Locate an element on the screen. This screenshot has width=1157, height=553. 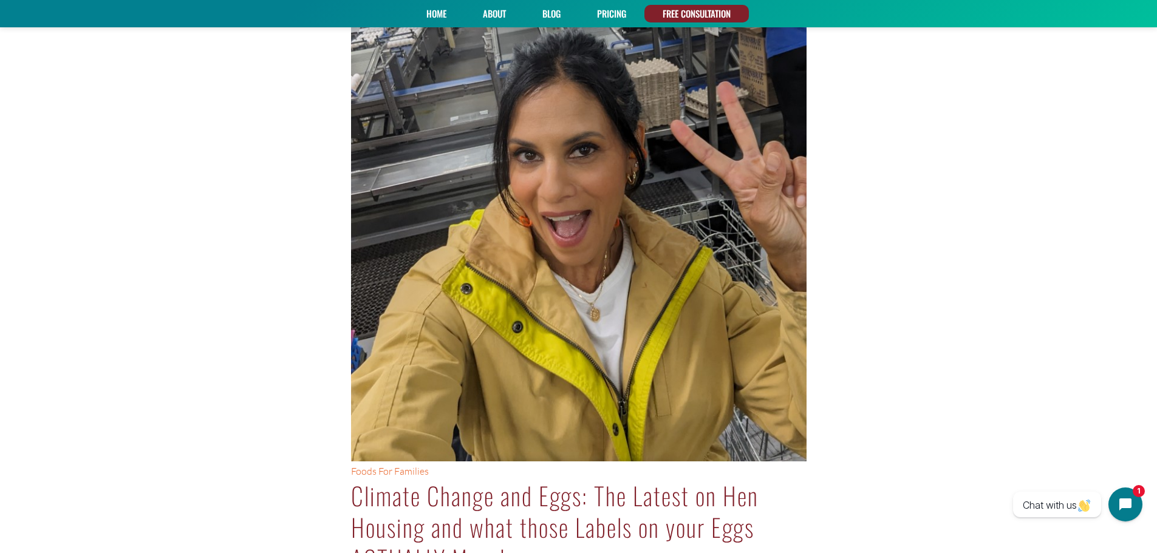
a: About is located at coordinates (494, 13).